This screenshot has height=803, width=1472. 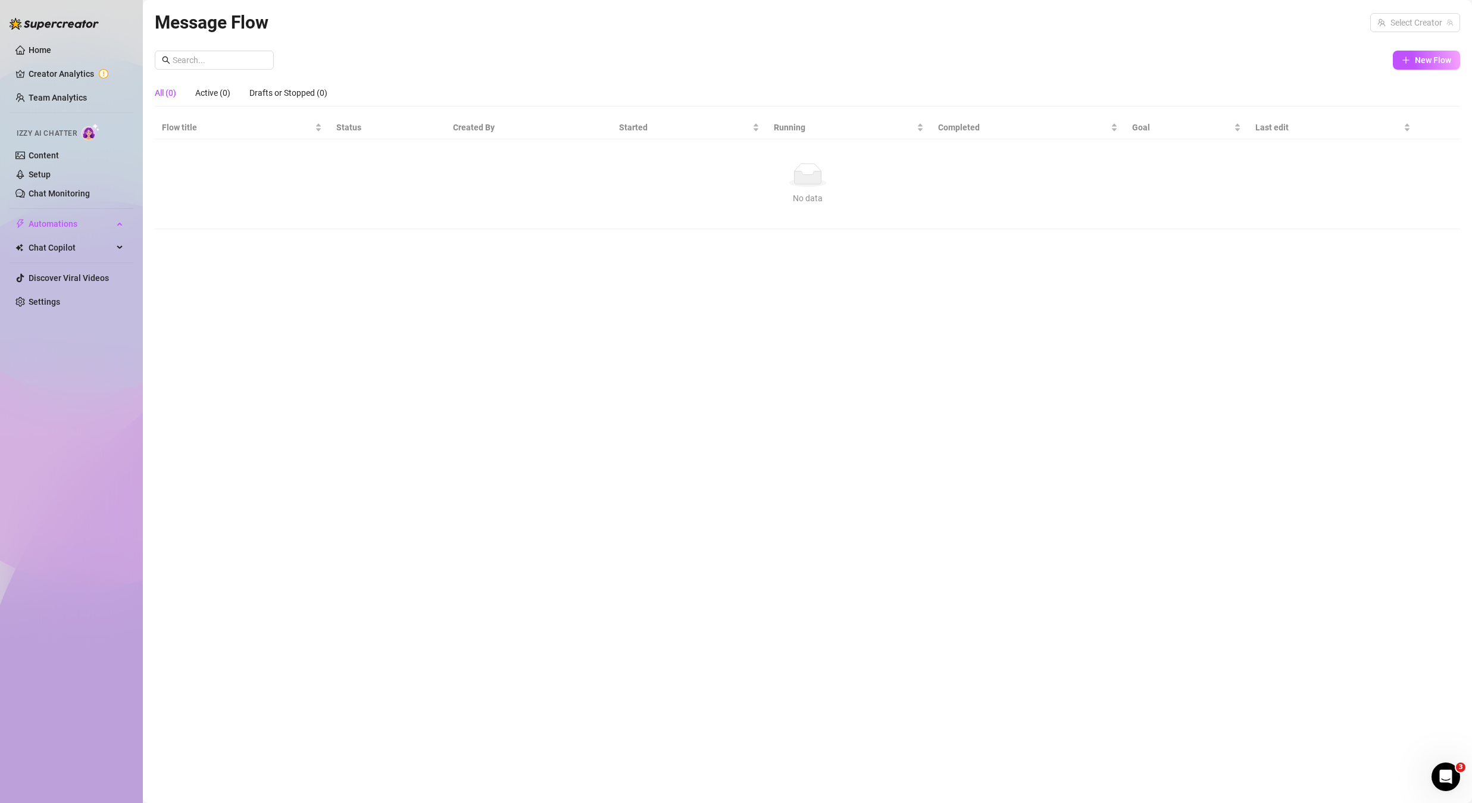 What do you see at coordinates (59, 193) in the screenshot?
I see `a: Chat Monitoring` at bounding box center [59, 193].